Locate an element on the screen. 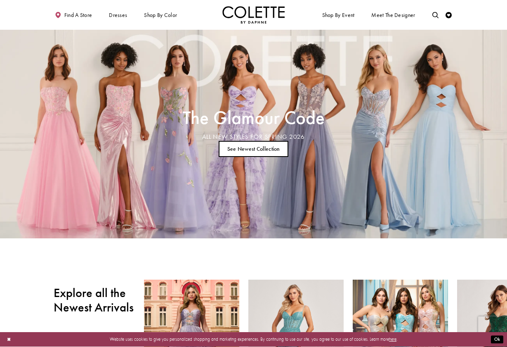 The height and width of the screenshot is (347, 507). p: Website uses cookies to give you personalized shopping and marketing experiences. By continuing t... is located at coordinates (253, 339).